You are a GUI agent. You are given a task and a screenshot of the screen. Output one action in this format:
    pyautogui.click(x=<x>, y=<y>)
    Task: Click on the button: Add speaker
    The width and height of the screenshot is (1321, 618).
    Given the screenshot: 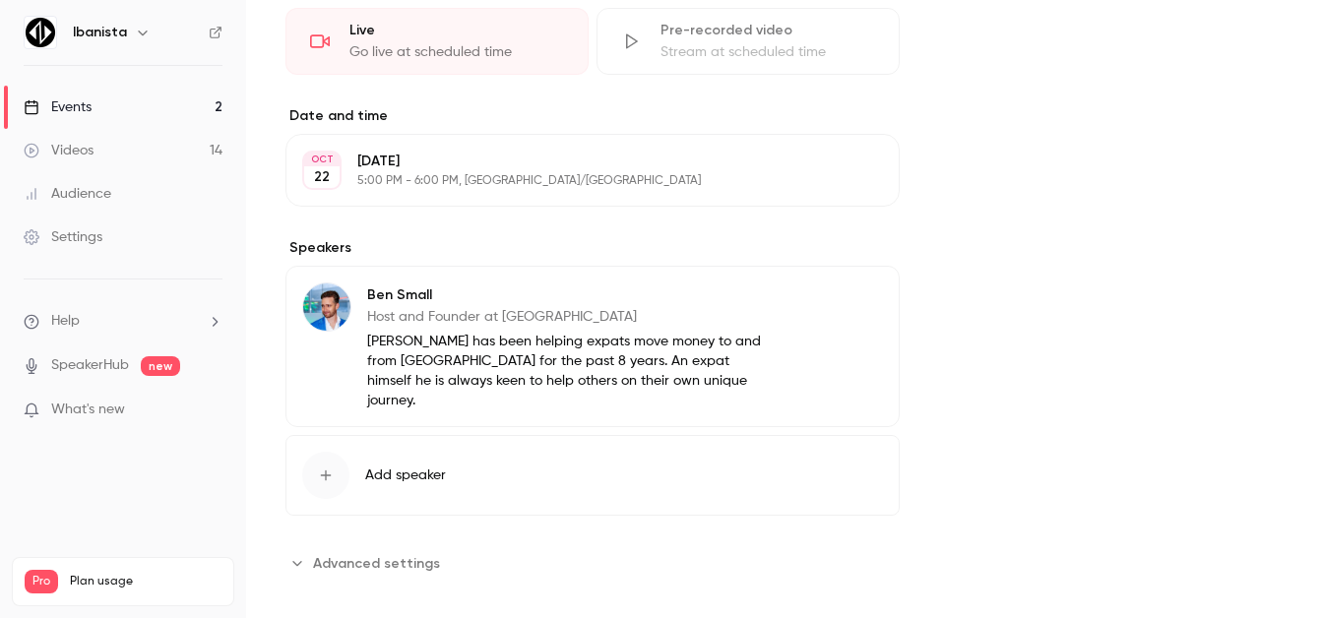 What is the action you would take?
    pyautogui.click(x=593, y=475)
    